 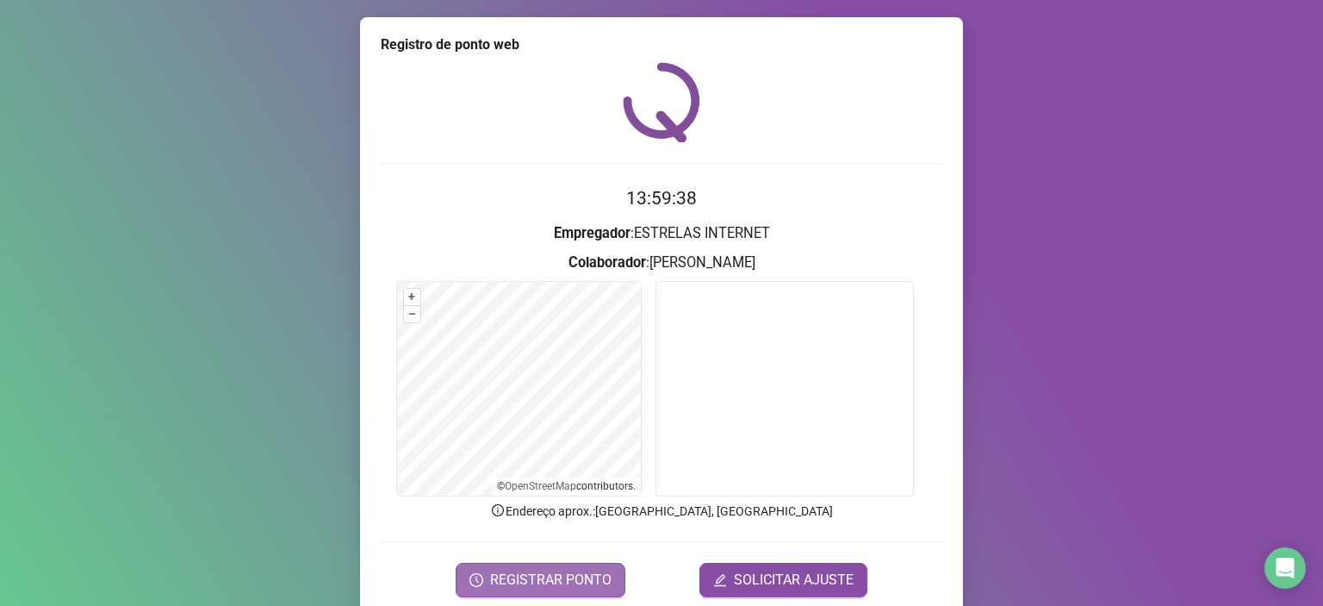 What do you see at coordinates (662, 102) in the screenshot?
I see `img: QRPoint` at bounding box center [662, 102].